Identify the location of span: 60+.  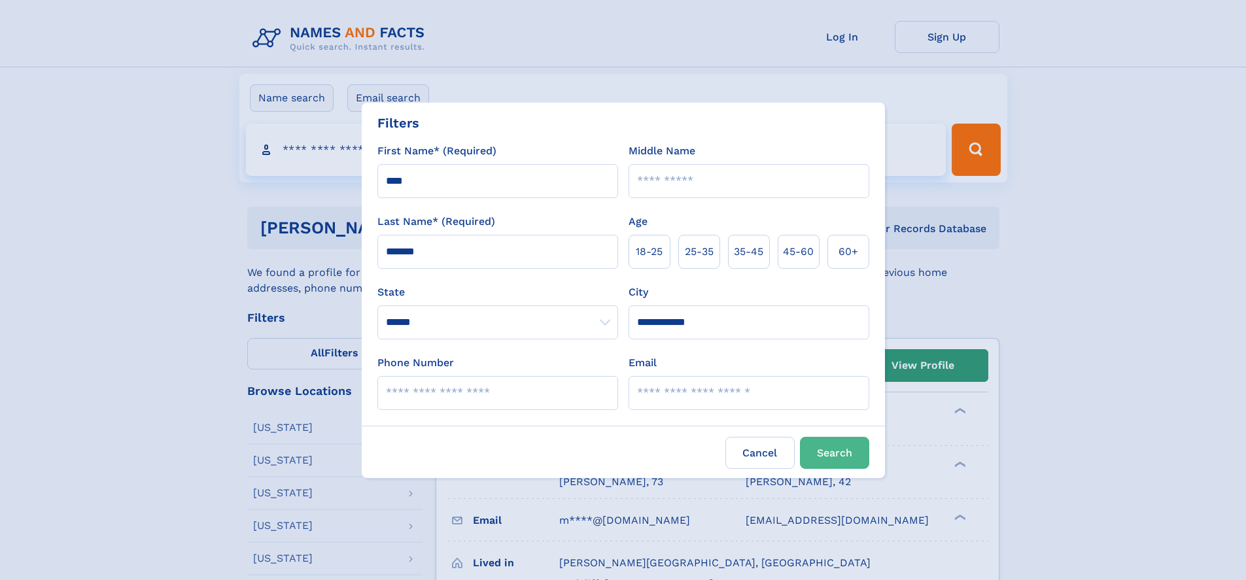
(849, 252).